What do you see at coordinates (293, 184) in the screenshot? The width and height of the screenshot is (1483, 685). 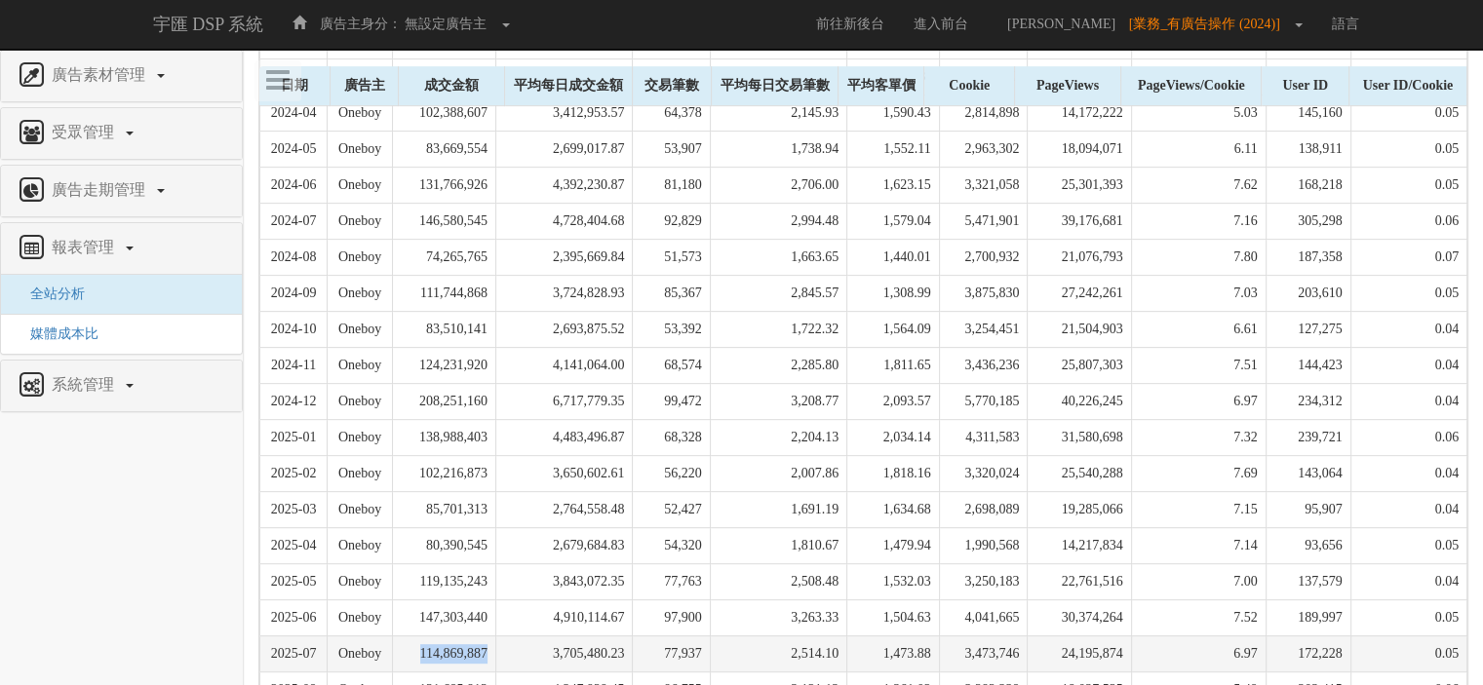 I see `td: 2024-06` at bounding box center [293, 184].